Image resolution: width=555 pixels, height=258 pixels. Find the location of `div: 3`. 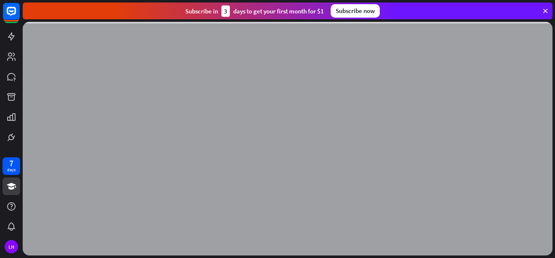

div: 3 is located at coordinates (225, 11).